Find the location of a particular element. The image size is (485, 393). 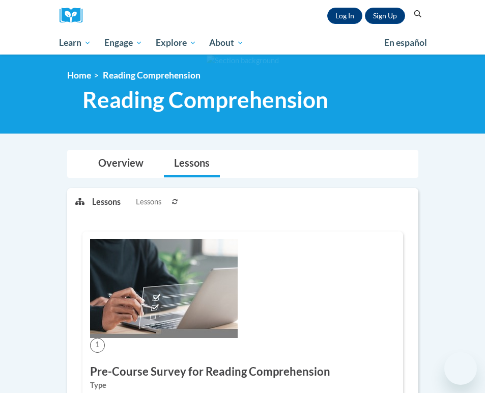

h3: Pre-Course Survey for Reading Comprehension is located at coordinates (243, 371).